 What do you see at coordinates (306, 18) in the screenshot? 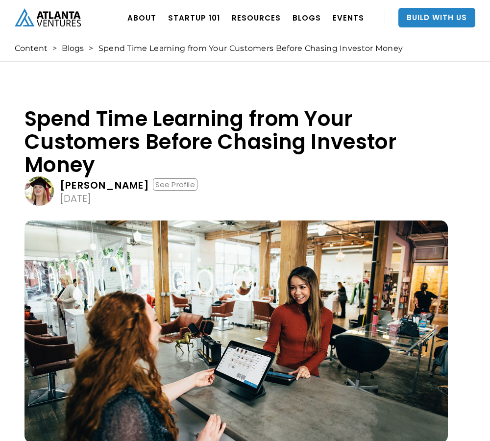
I see `a: BLOGS` at bounding box center [306, 18].